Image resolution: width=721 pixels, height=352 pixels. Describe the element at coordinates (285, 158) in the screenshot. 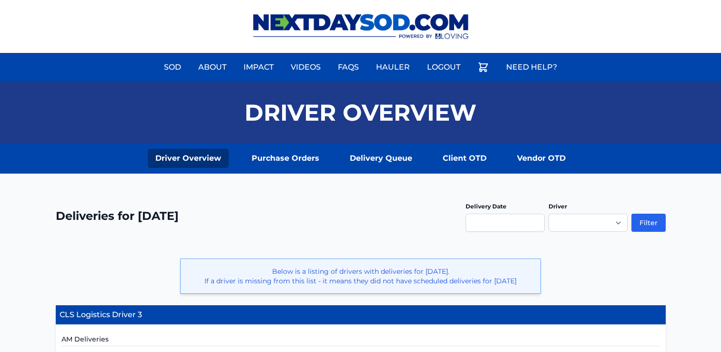

I see `a: Purchase Orders` at that location.